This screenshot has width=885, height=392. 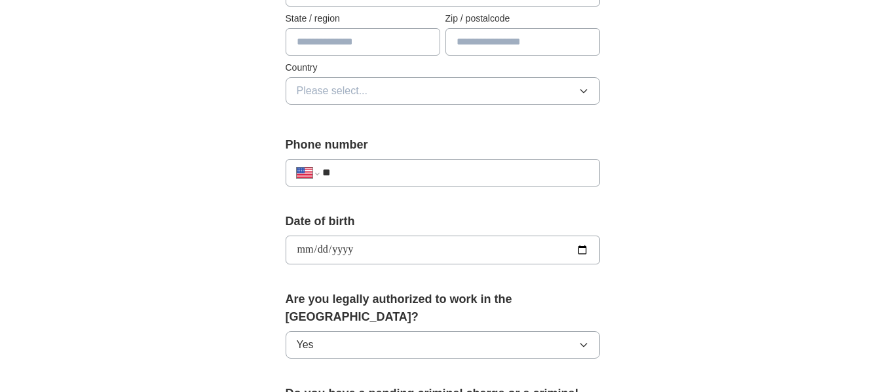 I want to click on label: Zip / postalcode, so click(x=522, y=18).